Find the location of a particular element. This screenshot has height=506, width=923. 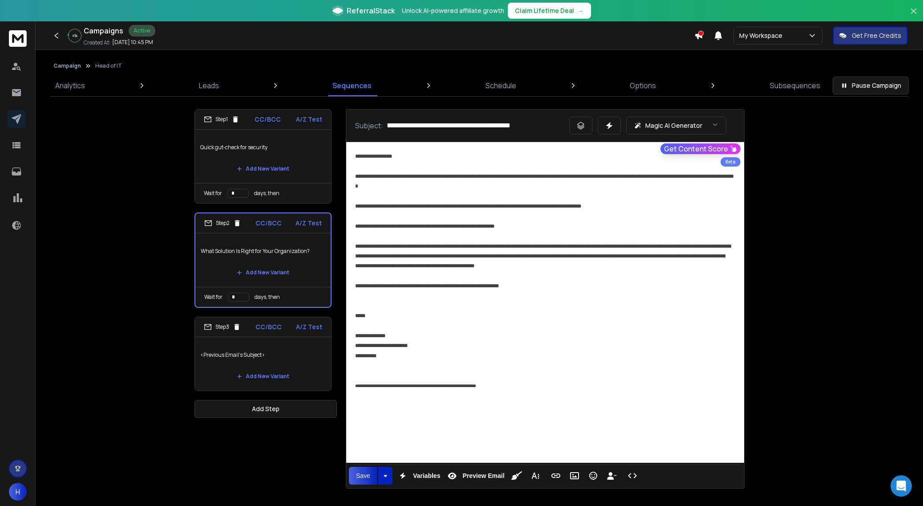

button: Get Content Score is located at coordinates (701, 149).